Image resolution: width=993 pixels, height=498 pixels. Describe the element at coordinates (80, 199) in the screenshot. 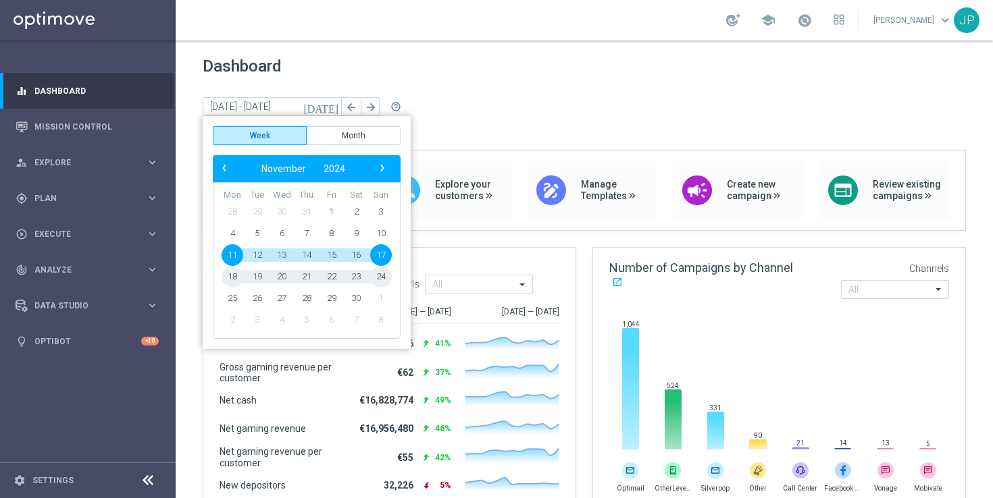

I see `div: Plan` at that location.